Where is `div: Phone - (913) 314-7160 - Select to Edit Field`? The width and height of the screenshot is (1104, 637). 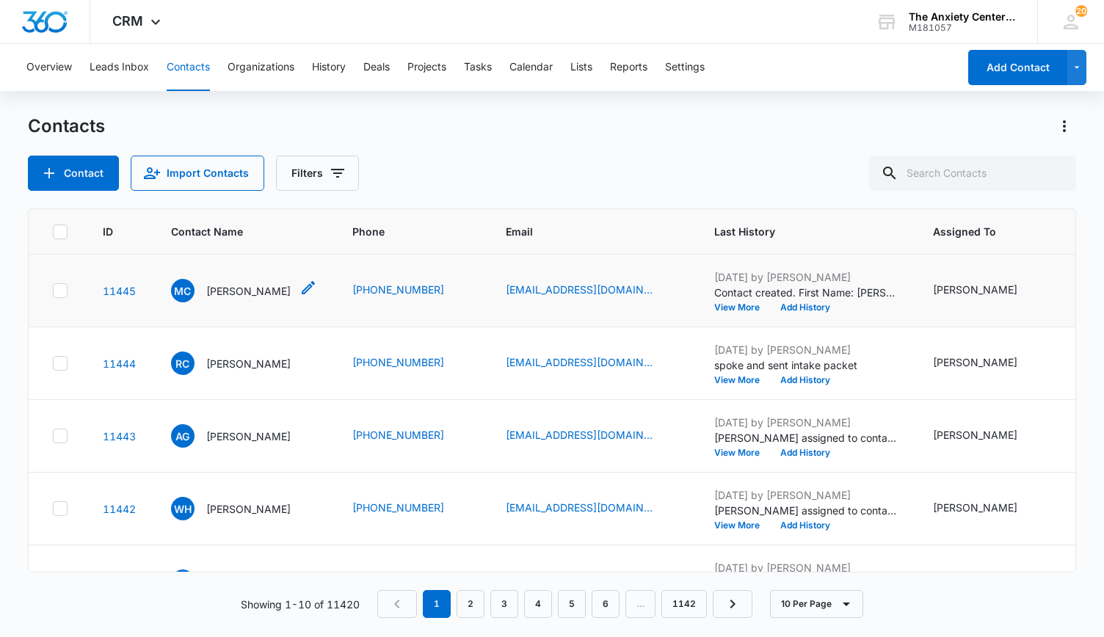 div: Phone - (913) 314-7160 - Select to Edit Field is located at coordinates (411, 509).